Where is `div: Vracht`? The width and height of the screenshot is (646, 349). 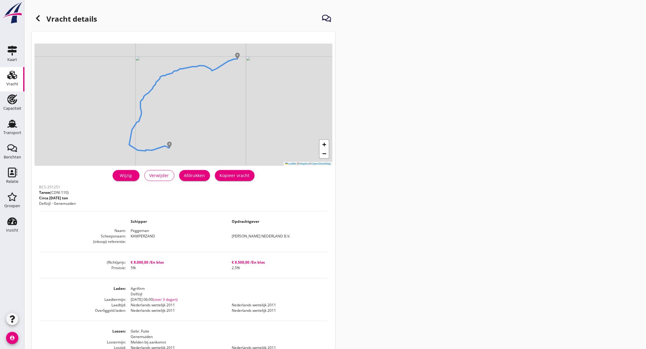 div: Vracht is located at coordinates (12, 84).